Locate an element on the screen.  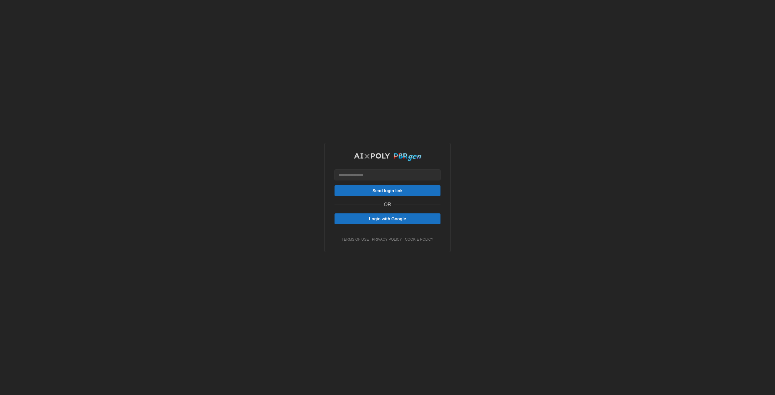
a: cookie policy is located at coordinates (419, 240).